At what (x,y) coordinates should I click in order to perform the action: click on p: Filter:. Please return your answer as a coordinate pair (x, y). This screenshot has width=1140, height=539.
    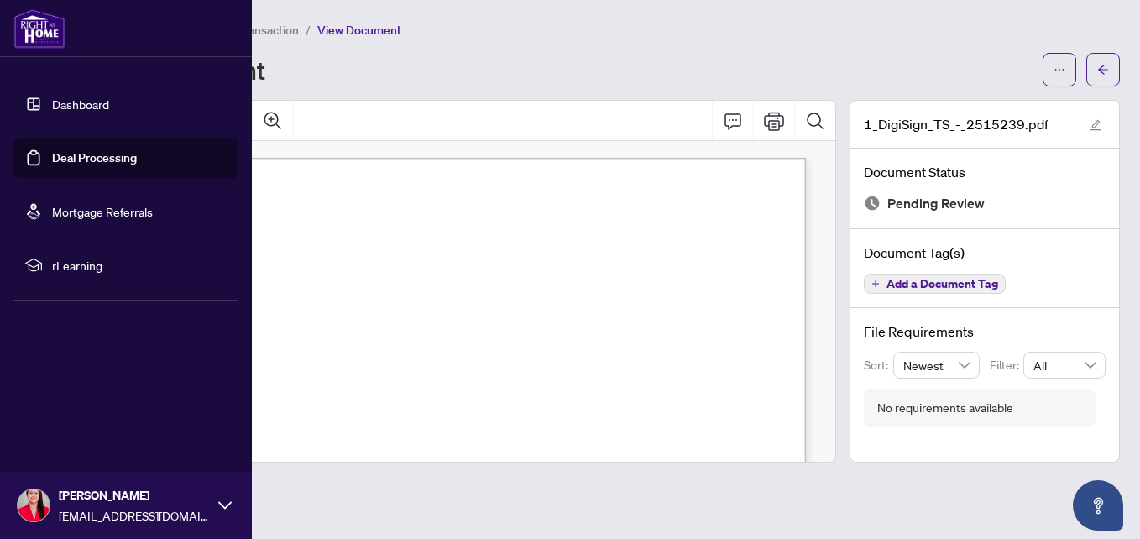
    Looking at the image, I should click on (1007, 365).